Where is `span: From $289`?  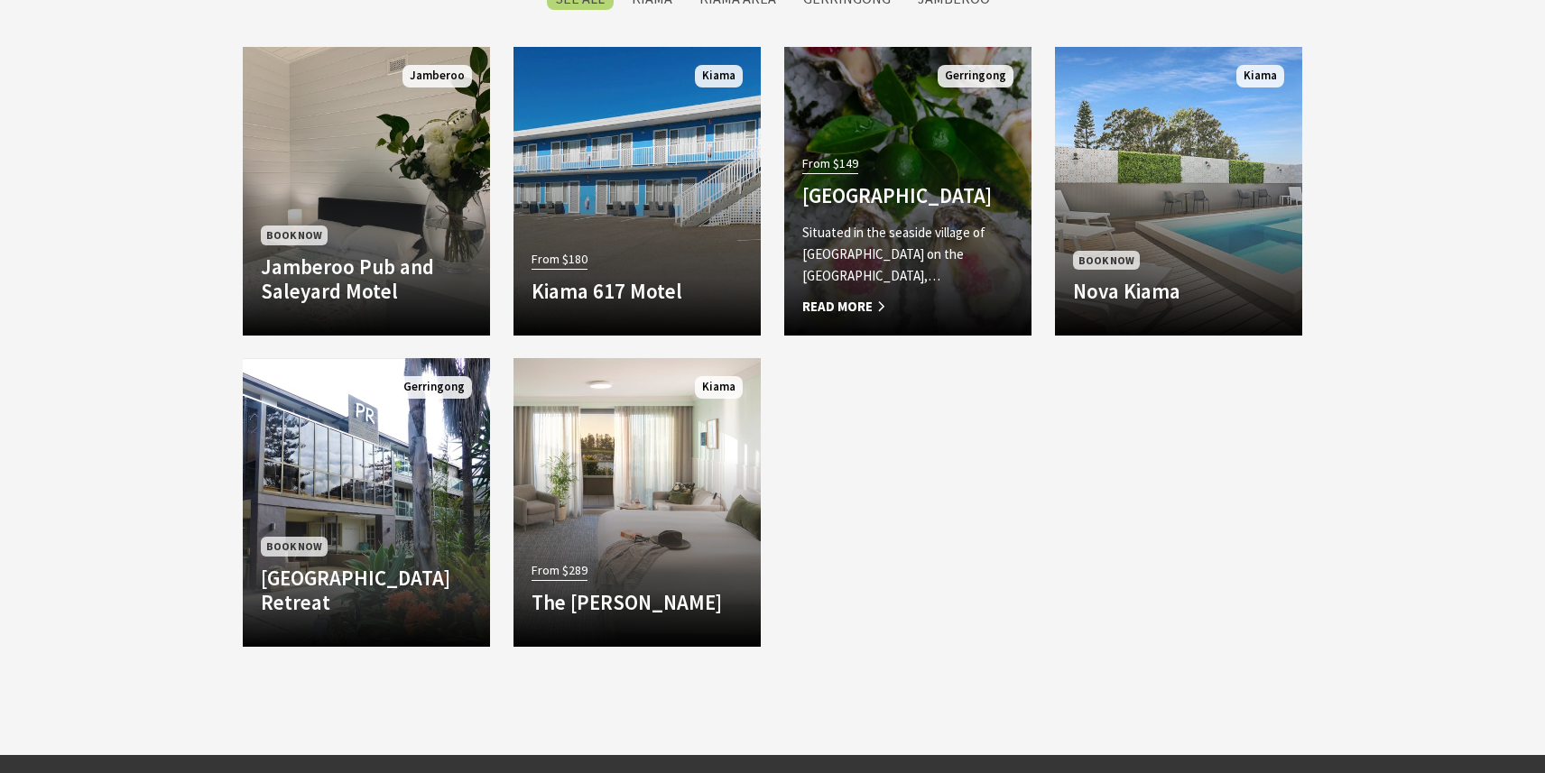
span: From $289 is located at coordinates (559, 570).